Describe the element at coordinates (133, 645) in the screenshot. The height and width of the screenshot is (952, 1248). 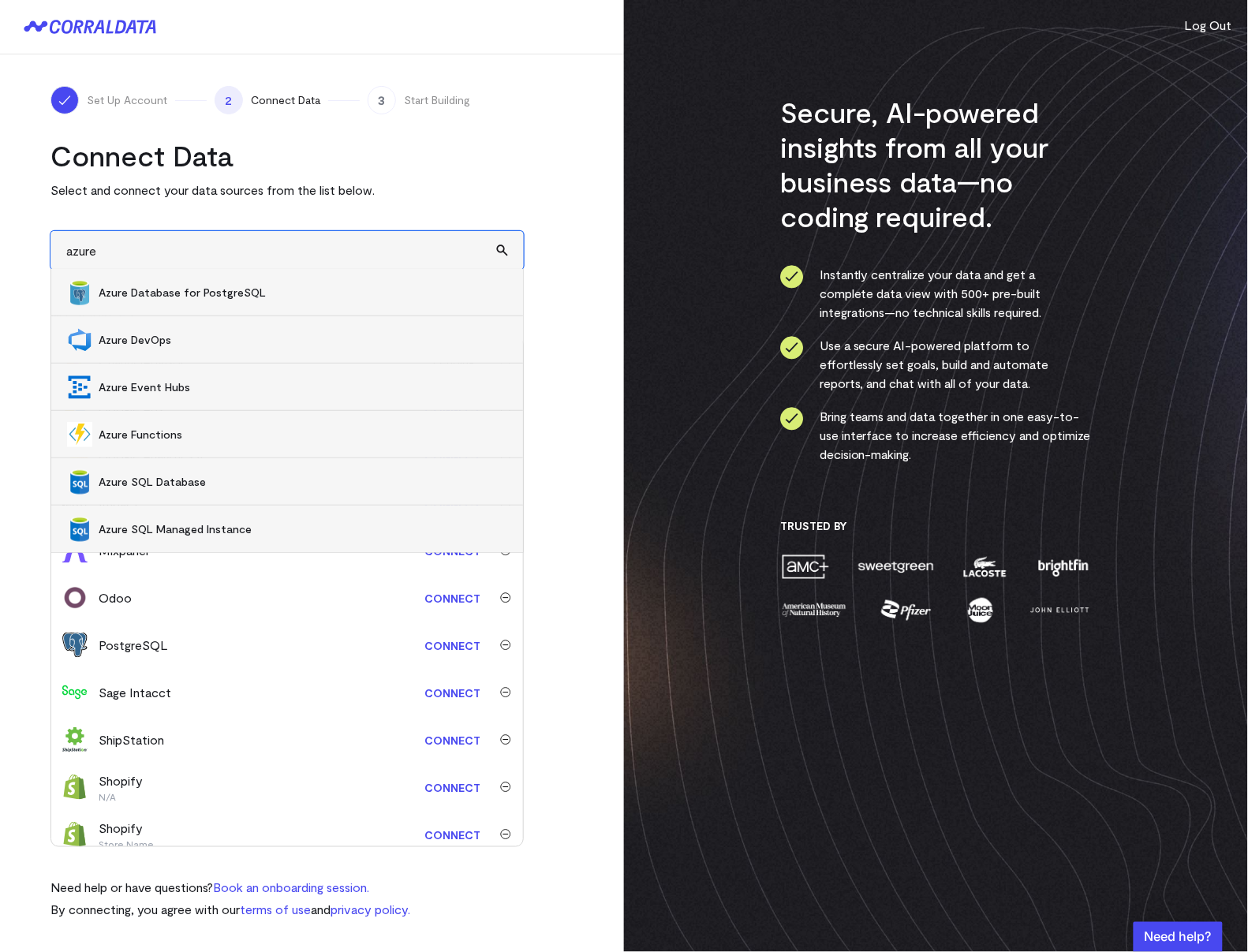
I see `div: PostgreSQL` at that location.